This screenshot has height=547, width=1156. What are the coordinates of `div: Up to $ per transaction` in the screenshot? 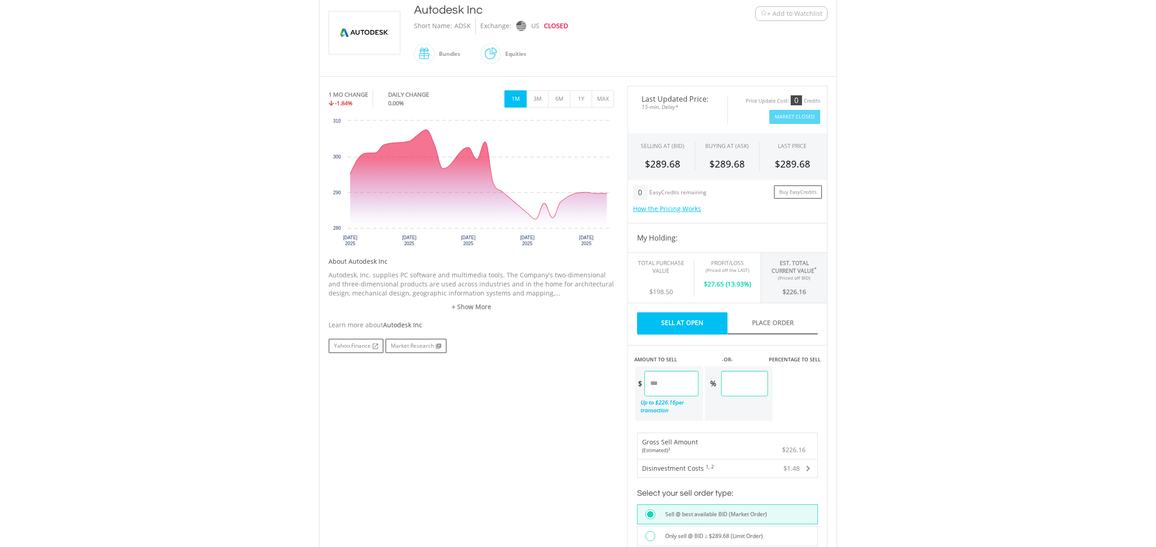 It's located at (666, 407).